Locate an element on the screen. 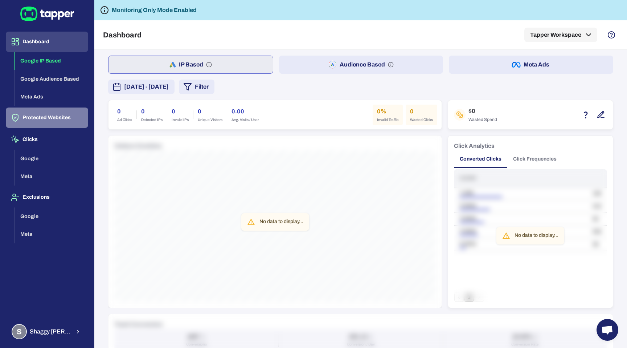 The height and width of the screenshot is (348, 627). h6: $0 is located at coordinates (483, 111).